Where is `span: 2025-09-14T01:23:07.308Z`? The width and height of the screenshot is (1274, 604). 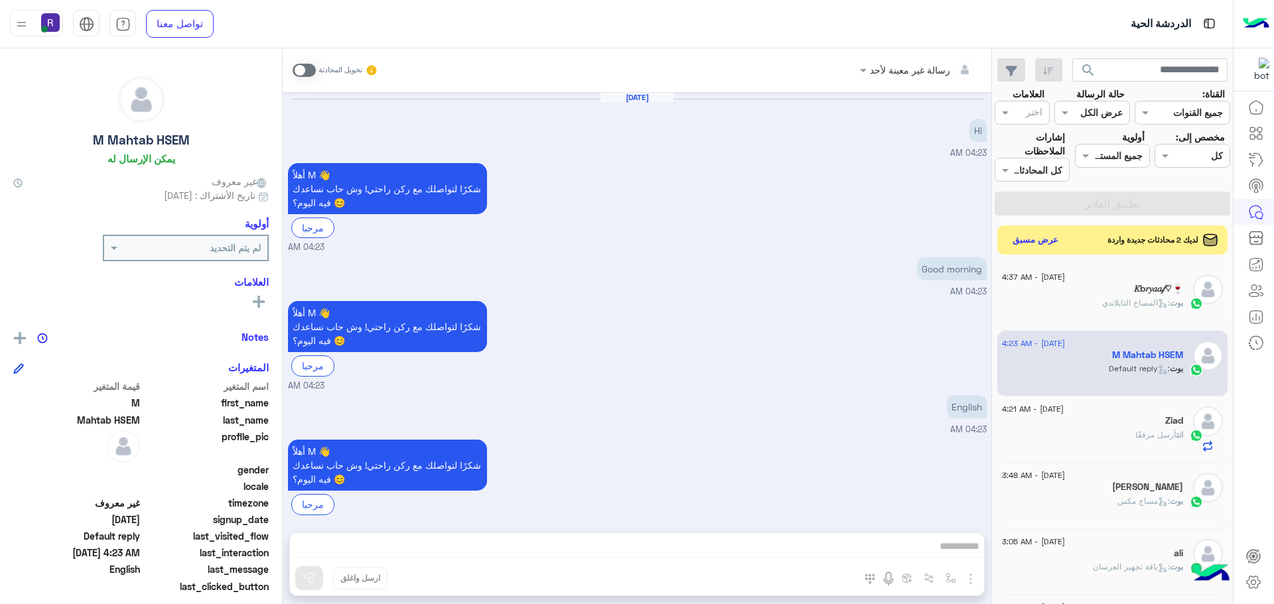
span: 2025-09-14T01:23:07.308Z is located at coordinates (76, 519).